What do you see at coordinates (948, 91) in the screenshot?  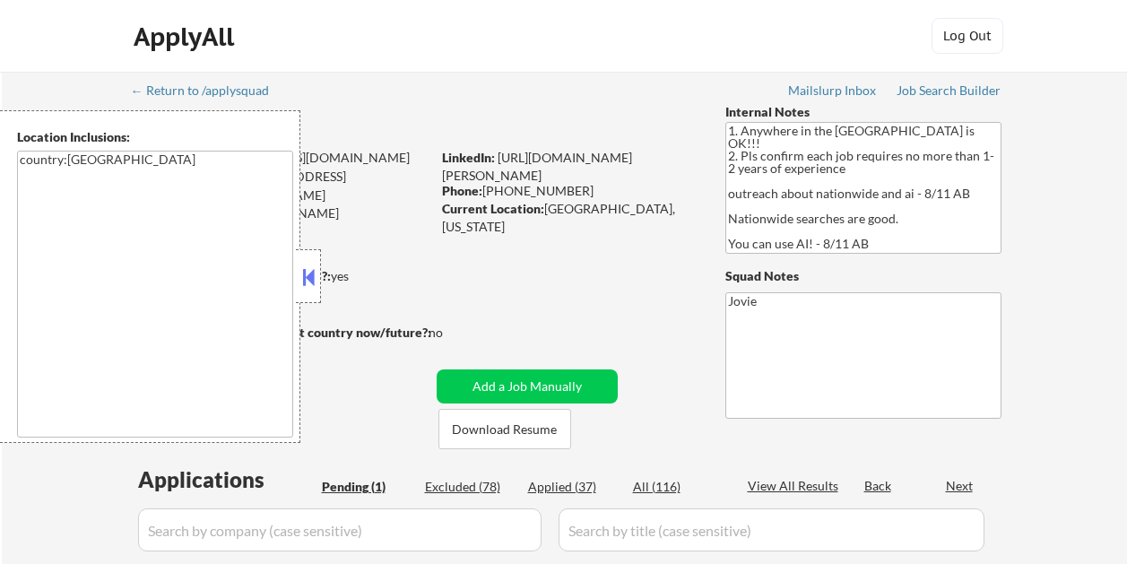 I see `div: Job Search Builder` at bounding box center [948, 91].